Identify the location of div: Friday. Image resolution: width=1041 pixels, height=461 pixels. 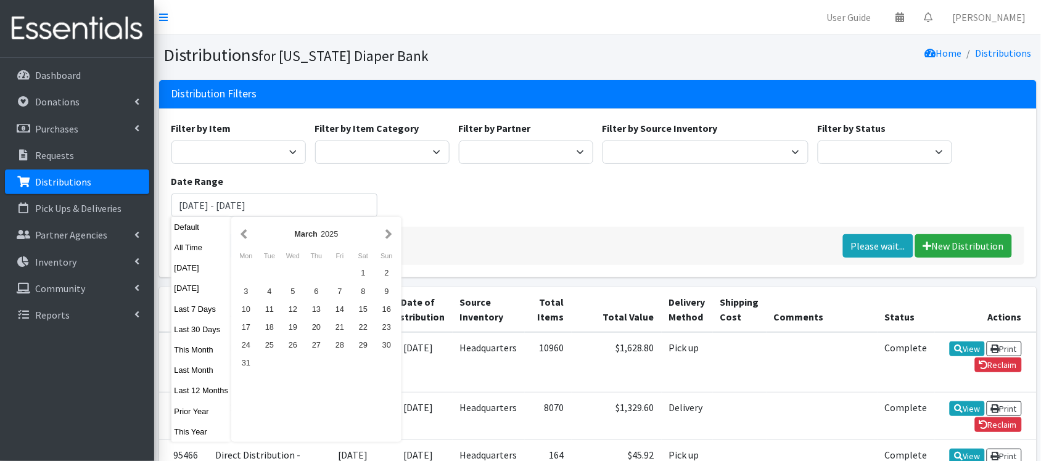
(340, 256).